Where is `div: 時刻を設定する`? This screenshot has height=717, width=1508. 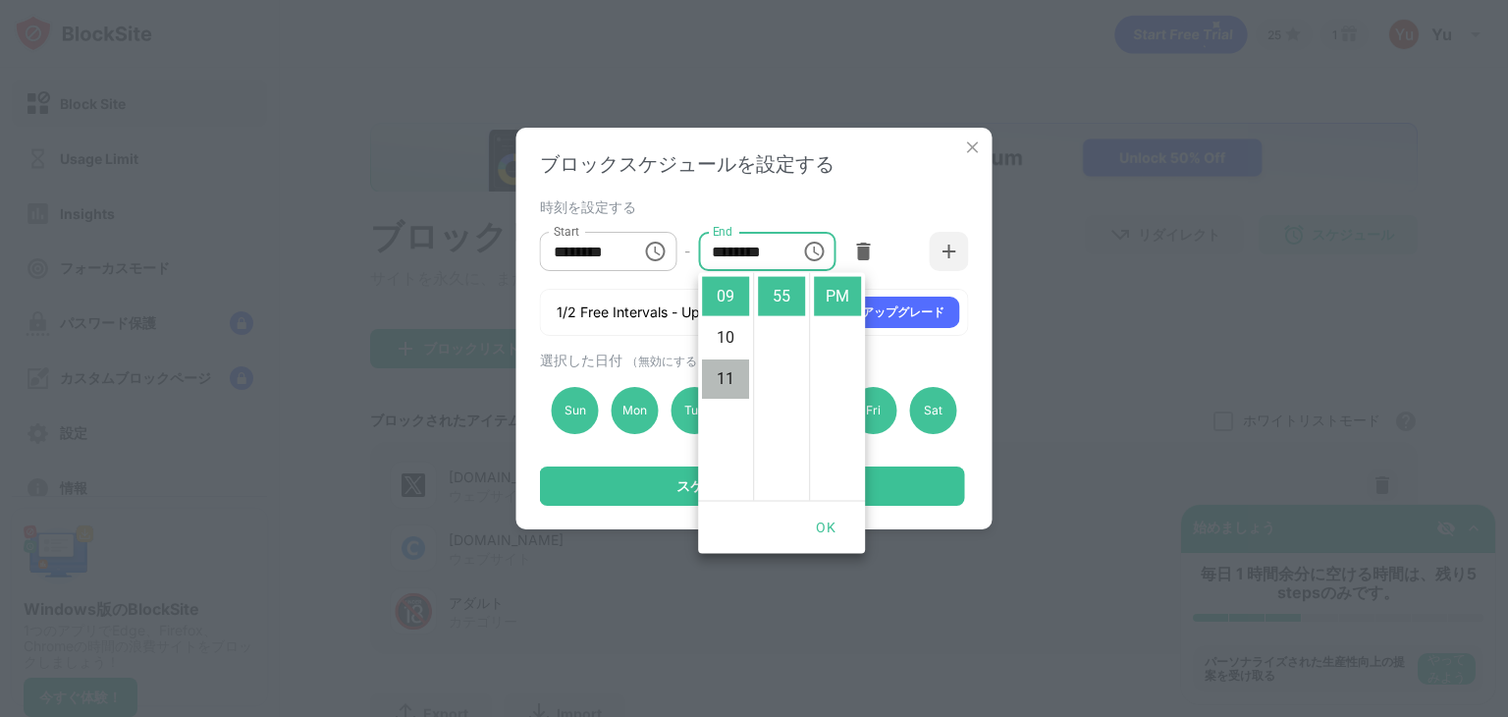
div: 時刻を設定する is located at coordinates (752, 206).